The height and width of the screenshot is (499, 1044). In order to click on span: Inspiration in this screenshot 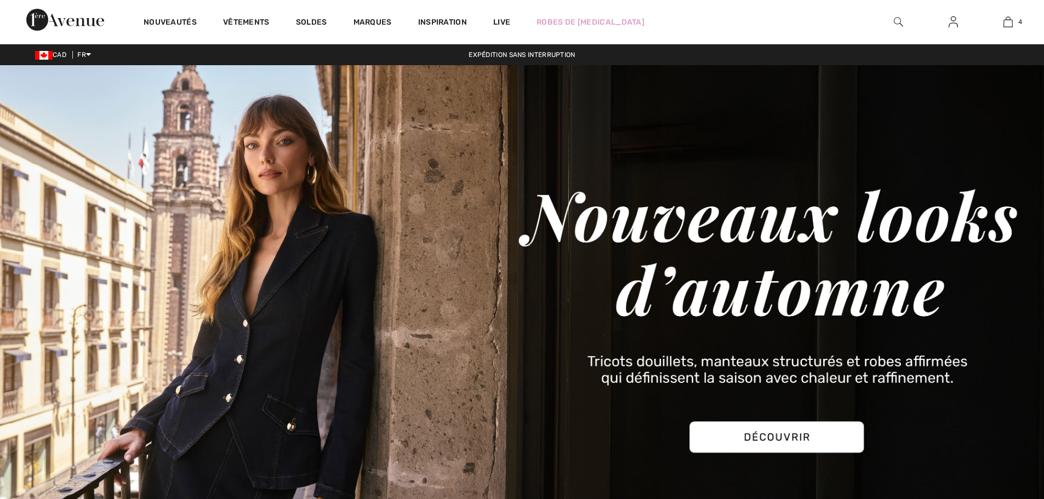, I will do `click(442, 23)`.